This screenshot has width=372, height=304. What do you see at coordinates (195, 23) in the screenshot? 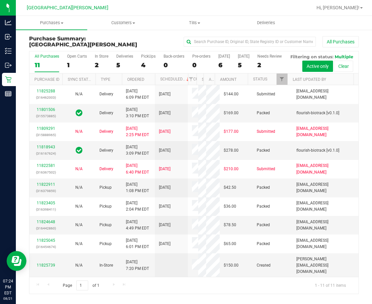
I see `span: Tills` at bounding box center [195, 23].